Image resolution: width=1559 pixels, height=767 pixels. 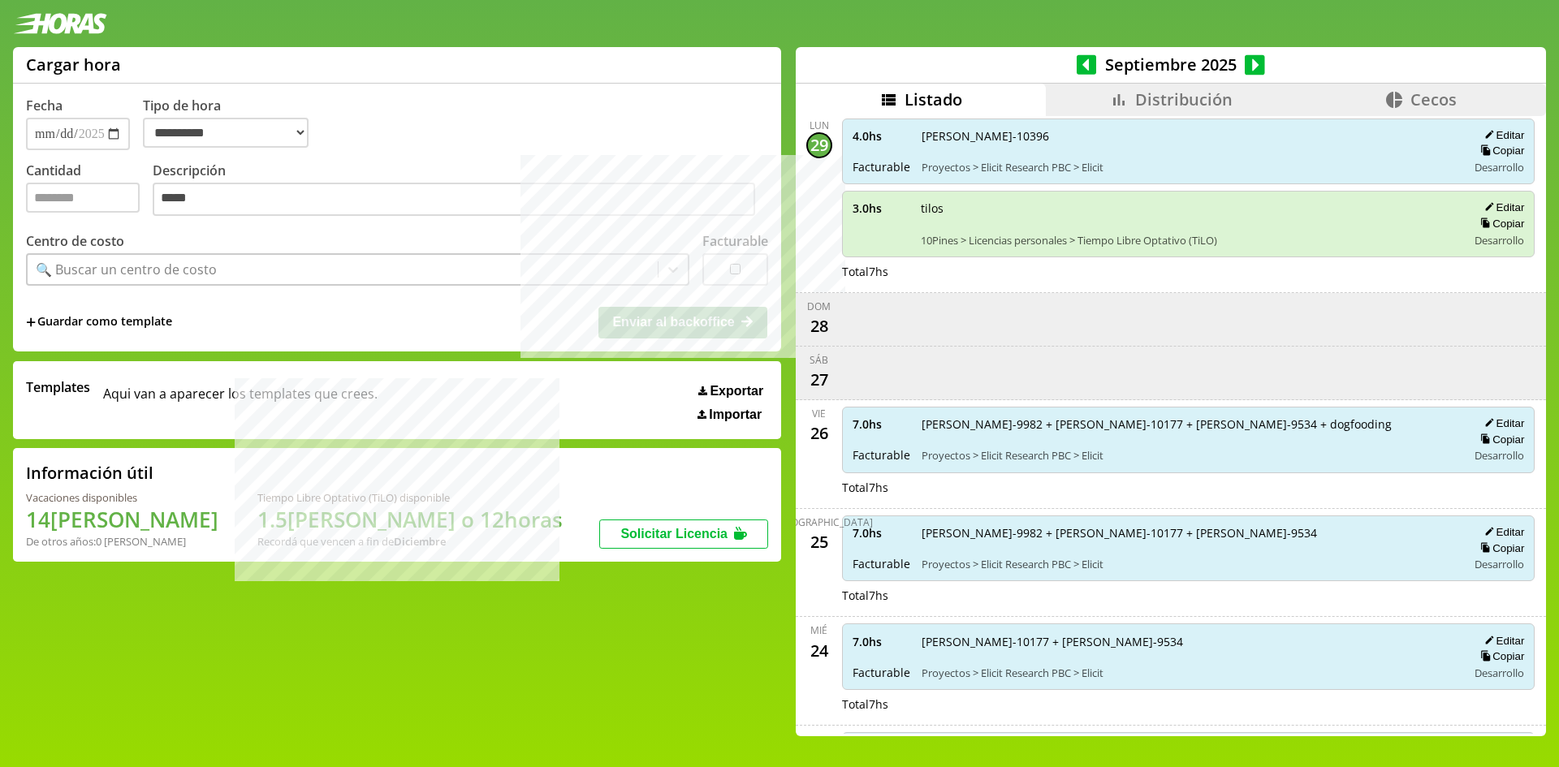 I want to click on div: Vacaciones disponibles, so click(x=122, y=498).